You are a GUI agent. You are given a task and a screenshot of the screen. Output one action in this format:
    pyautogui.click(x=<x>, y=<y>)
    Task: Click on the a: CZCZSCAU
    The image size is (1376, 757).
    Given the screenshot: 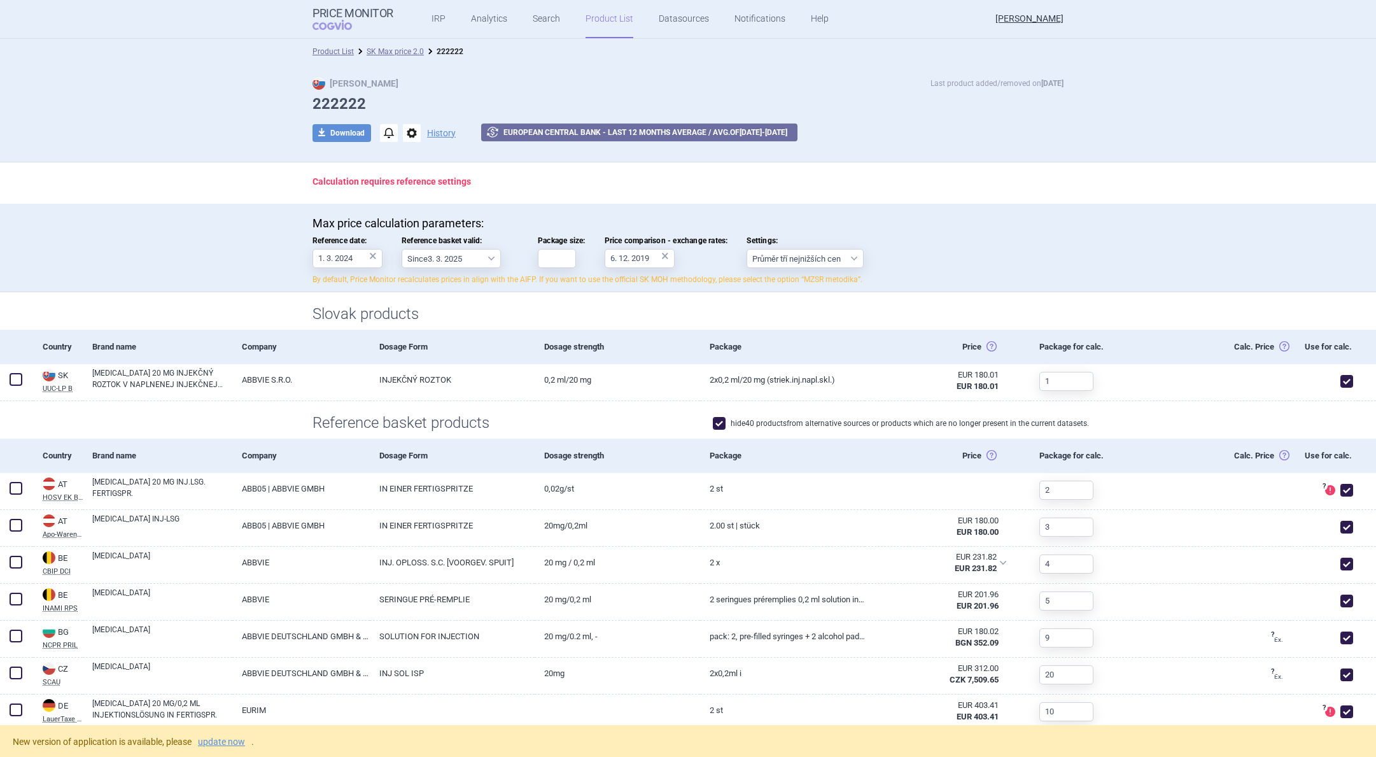 What is the action you would take?
    pyautogui.click(x=58, y=673)
    